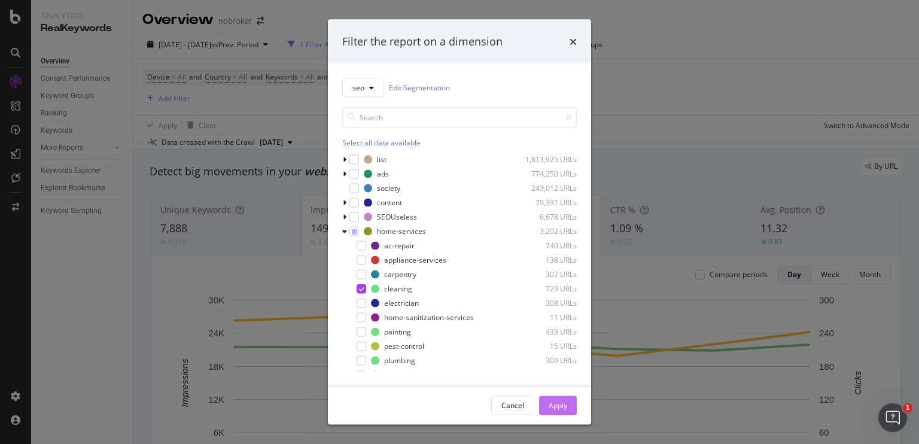 The width and height of the screenshot is (919, 444). I want to click on div: 15 URLs, so click(548, 346).